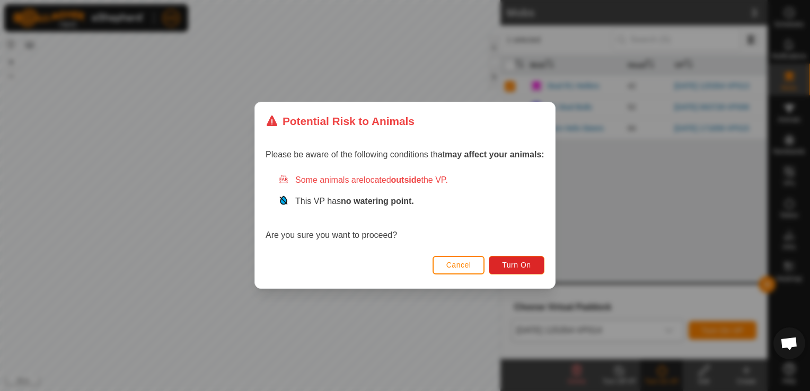  I want to click on div: Potential Risk to Animals, so click(340, 121).